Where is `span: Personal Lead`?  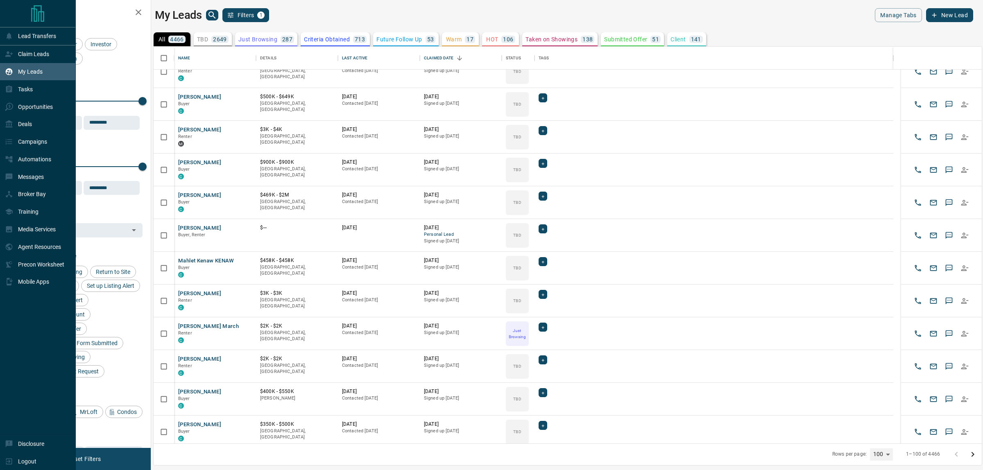 span: Personal Lead is located at coordinates (461, 235).